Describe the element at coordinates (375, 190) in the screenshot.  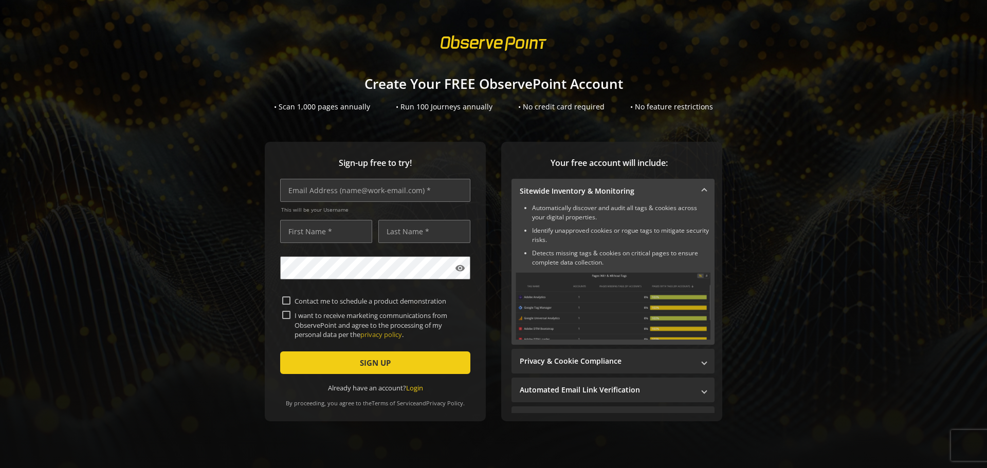
I see `input: Email Address (name@work-email.com) *` at that location.